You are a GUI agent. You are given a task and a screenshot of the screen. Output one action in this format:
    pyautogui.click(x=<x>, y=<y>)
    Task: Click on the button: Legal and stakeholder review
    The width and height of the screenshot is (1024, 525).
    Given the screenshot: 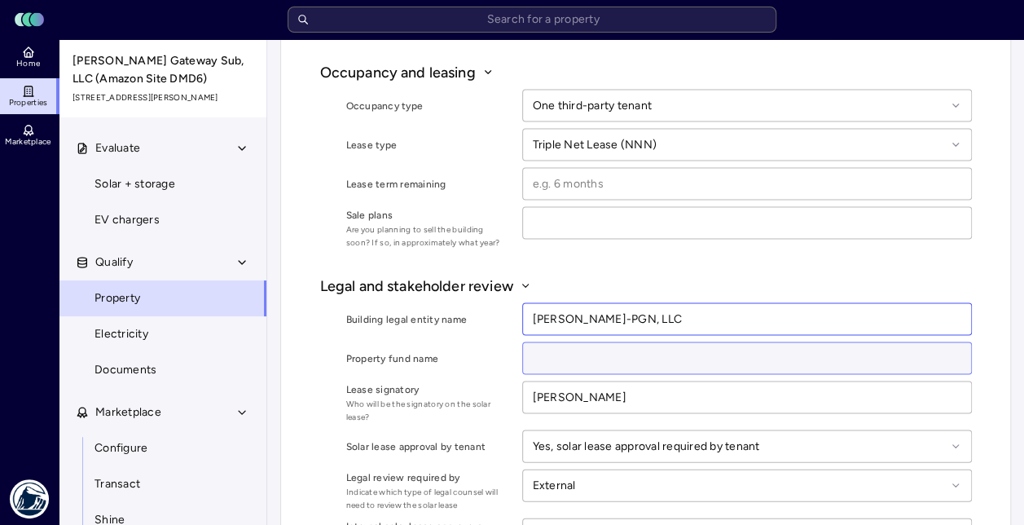 What is the action you would take?
    pyautogui.click(x=646, y=285)
    